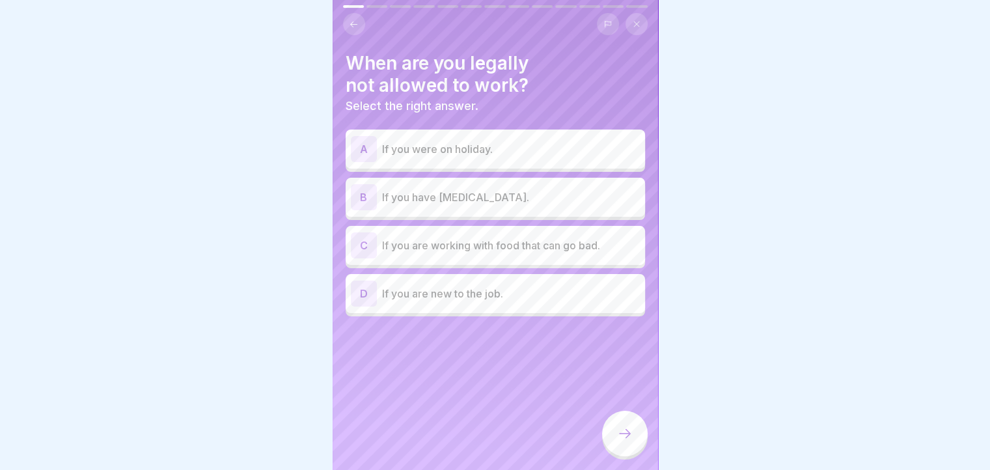 Image resolution: width=990 pixels, height=470 pixels. What do you see at coordinates (364, 294) in the screenshot?
I see `div: D` at bounding box center [364, 294].